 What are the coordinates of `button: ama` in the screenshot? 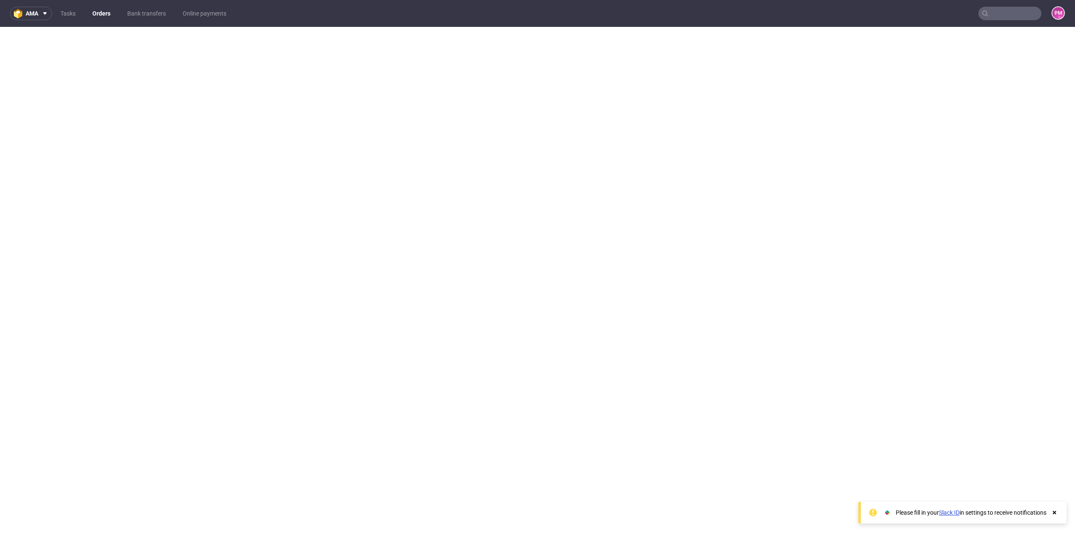 It's located at (31, 13).